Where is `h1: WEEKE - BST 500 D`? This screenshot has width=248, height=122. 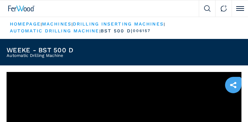
h1: WEEKE - BST 500 D is located at coordinates (40, 50).